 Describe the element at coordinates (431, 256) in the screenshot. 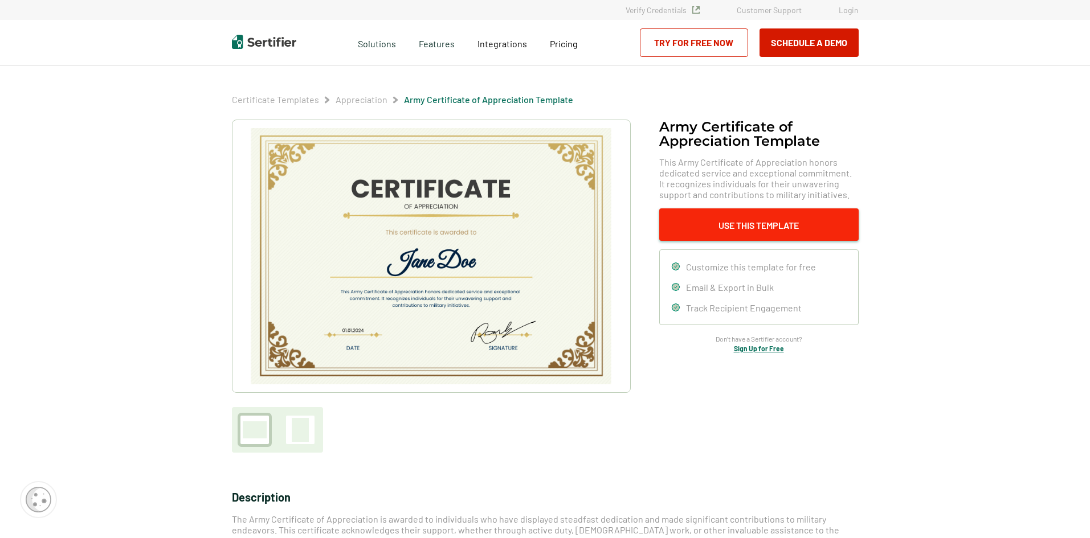

I see `img: Army Certificate of Appreciation​ Template` at that location.